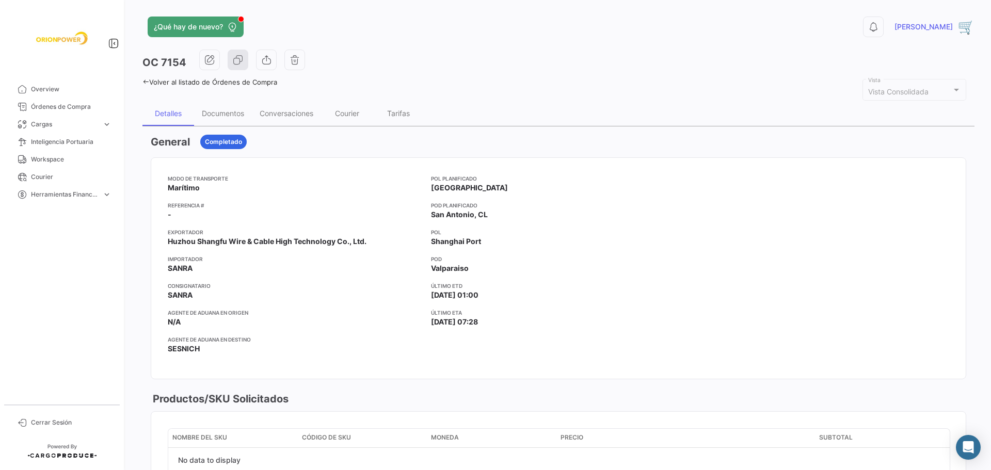 The width and height of the screenshot is (991, 470). Describe the element at coordinates (62, 38) in the screenshot. I see `img: f26a05d0-2fea-4301-a0f6-b8409df5d1eb.jpeg` at that location.